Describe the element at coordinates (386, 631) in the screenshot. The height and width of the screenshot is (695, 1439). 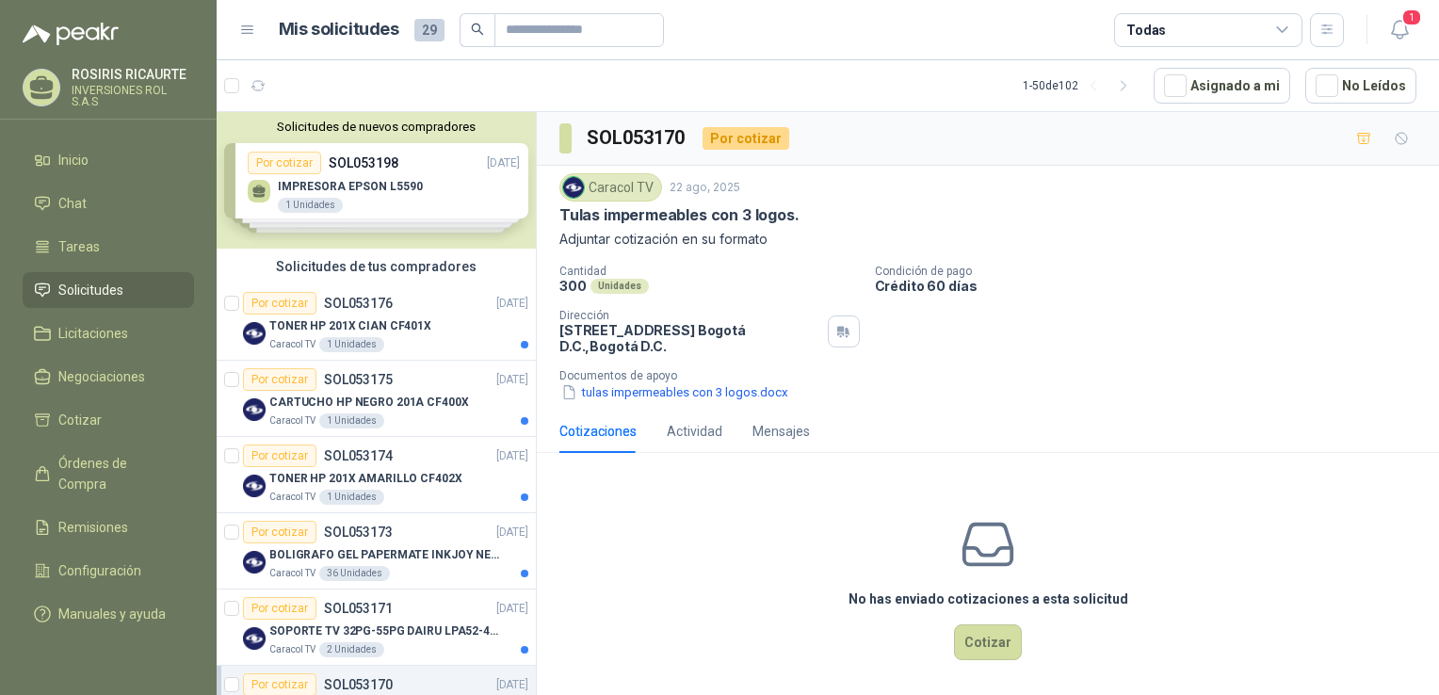
I see `p: SOPORTE TV 32PG-55PG DAIRU LPA52-446KIT2` at that location.